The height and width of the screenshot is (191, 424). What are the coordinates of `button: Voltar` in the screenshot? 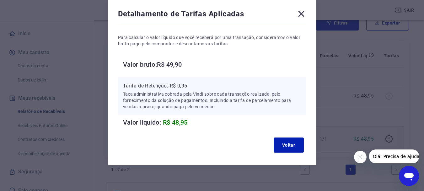 It's located at (289, 145).